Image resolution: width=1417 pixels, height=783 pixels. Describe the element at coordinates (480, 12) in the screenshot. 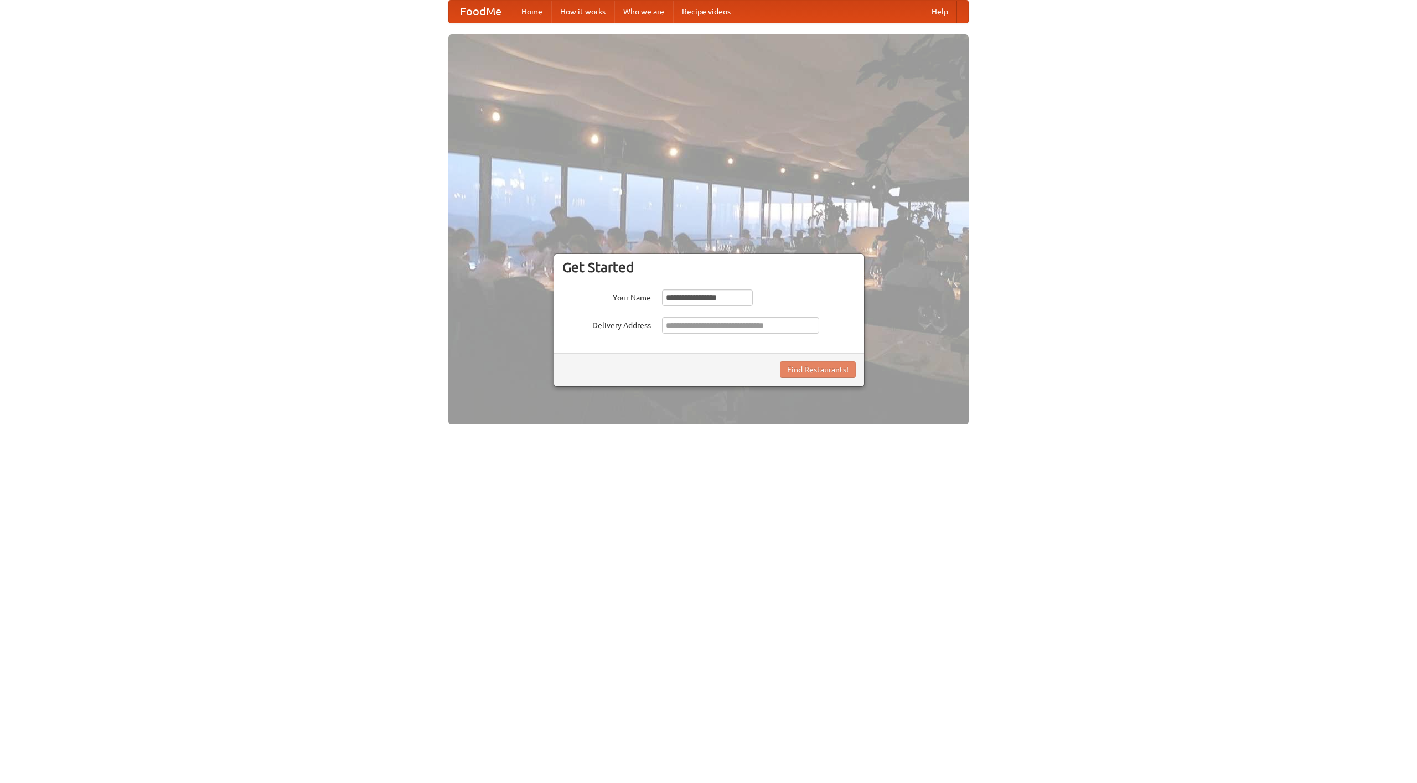

I see `a: FoodMe` at that location.